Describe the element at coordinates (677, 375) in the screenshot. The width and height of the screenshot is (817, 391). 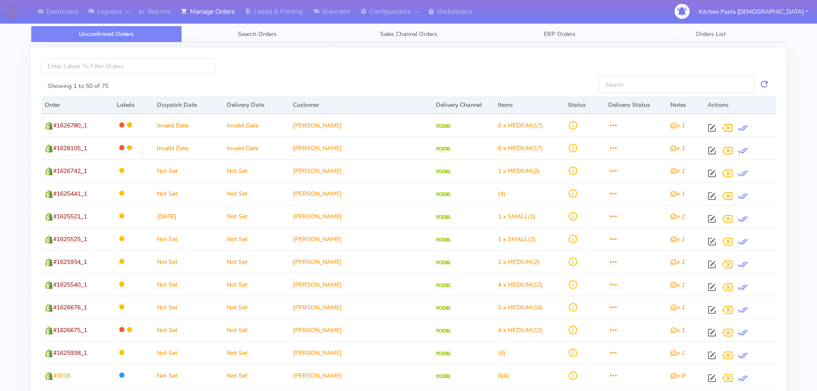
I see `i: x 0` at that location.